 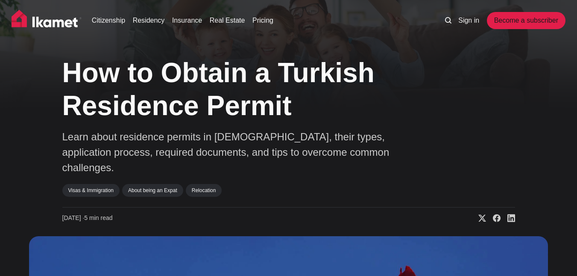 I want to click on a: Sign in, so click(x=469, y=21).